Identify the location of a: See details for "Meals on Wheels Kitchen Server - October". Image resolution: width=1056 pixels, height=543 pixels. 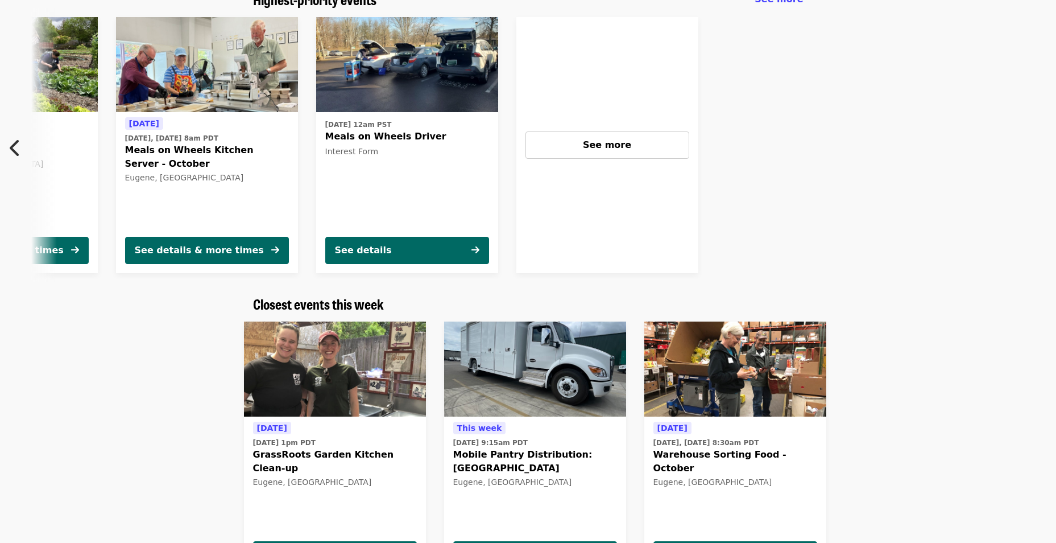
(207, 145).